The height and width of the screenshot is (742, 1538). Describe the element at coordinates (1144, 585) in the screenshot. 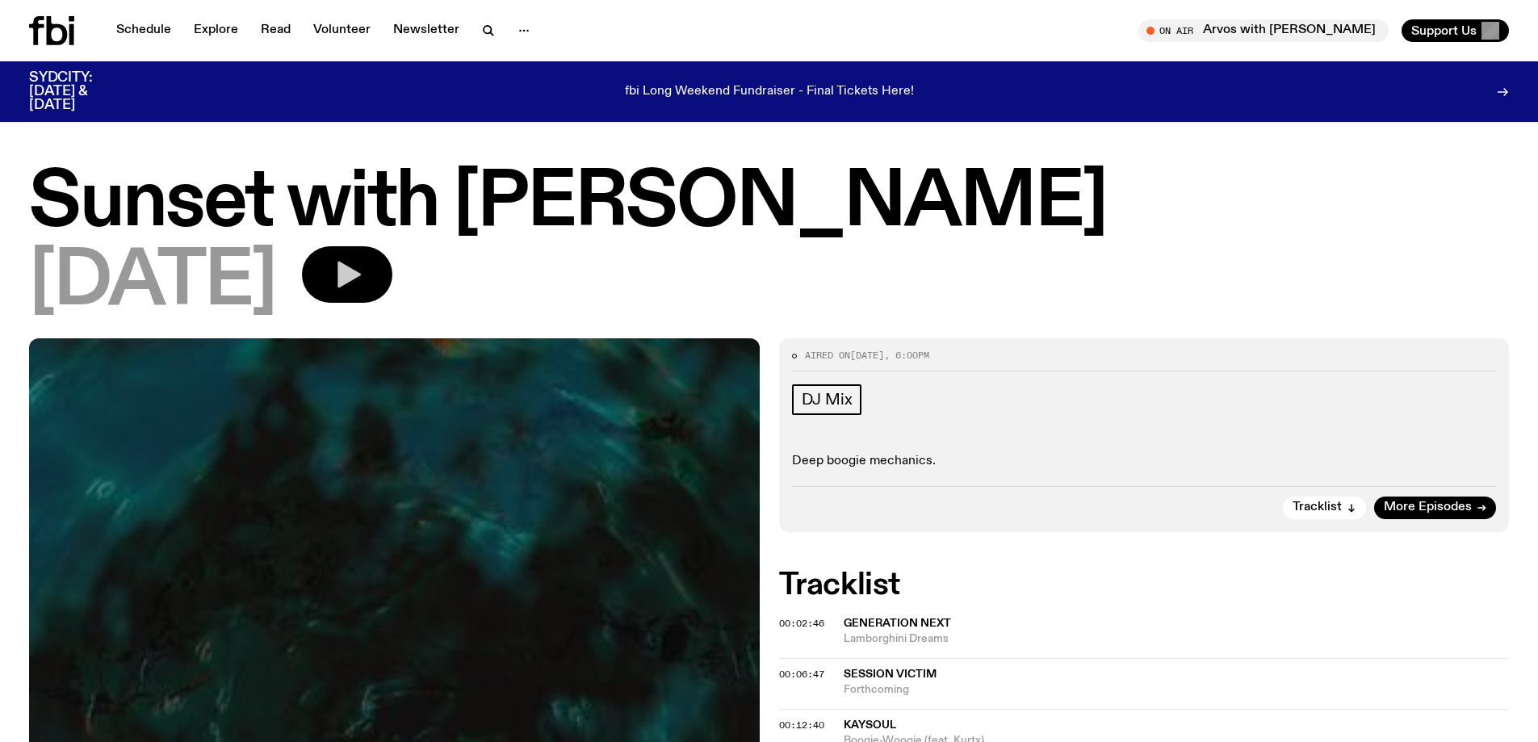

I see `h2: Tracklist` at that location.